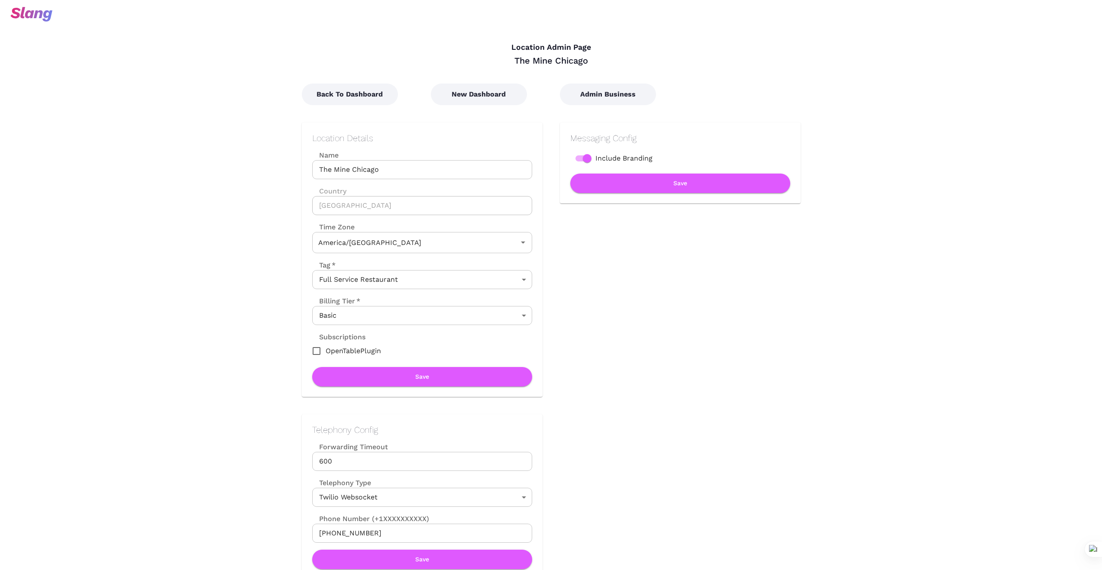  I want to click on label: Forwarding Timeout, so click(422, 447).